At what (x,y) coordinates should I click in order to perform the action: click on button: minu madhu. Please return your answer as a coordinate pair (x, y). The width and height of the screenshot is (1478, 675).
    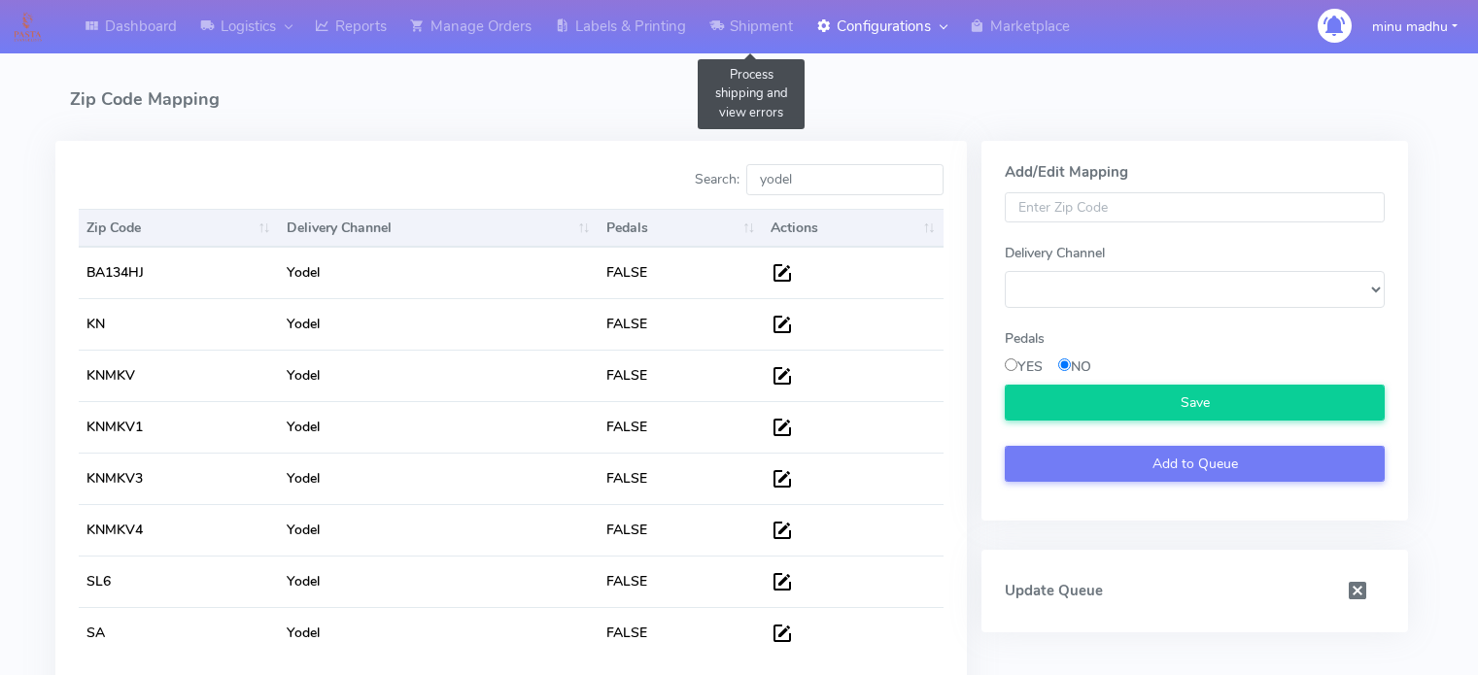
    Looking at the image, I should click on (1415, 26).